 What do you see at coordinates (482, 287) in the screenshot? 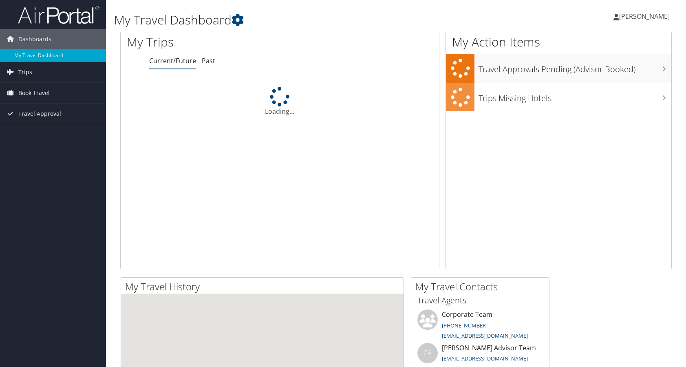
I see `h2: My Travel Contacts` at bounding box center [482, 287].